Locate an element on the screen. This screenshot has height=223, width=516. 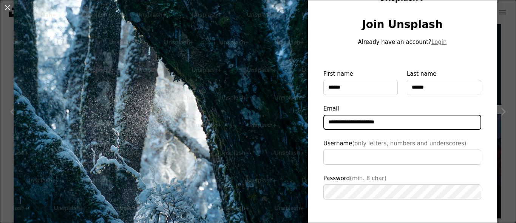
label: Password is located at coordinates (402, 186).